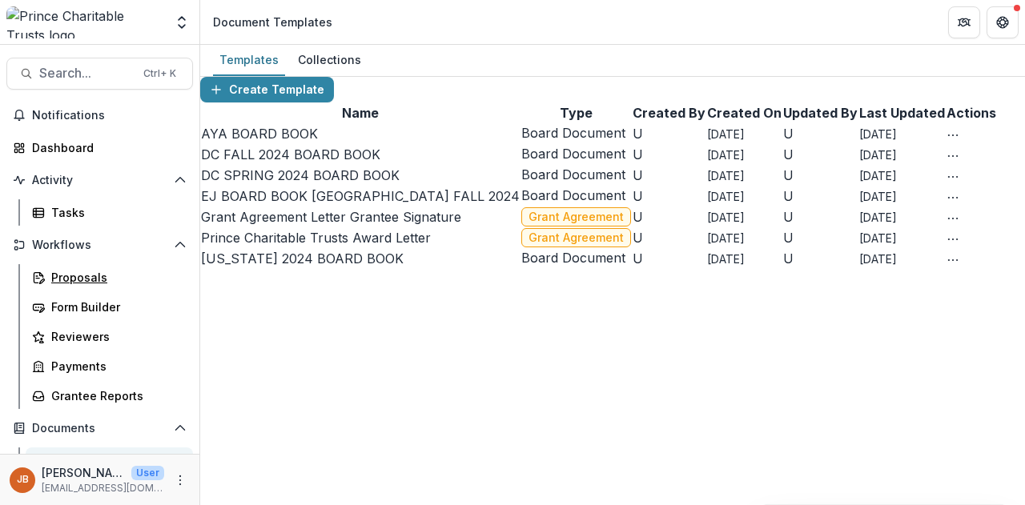 Image resolution: width=1025 pixels, height=505 pixels. I want to click on div: Form Builder, so click(115, 307).